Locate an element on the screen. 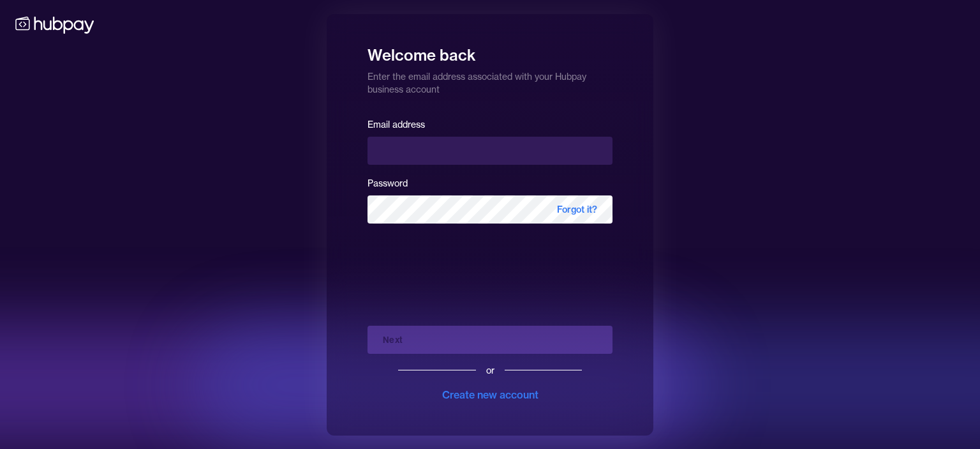 The image size is (980, 449). span: Forgot it? is located at coordinates (577, 209).